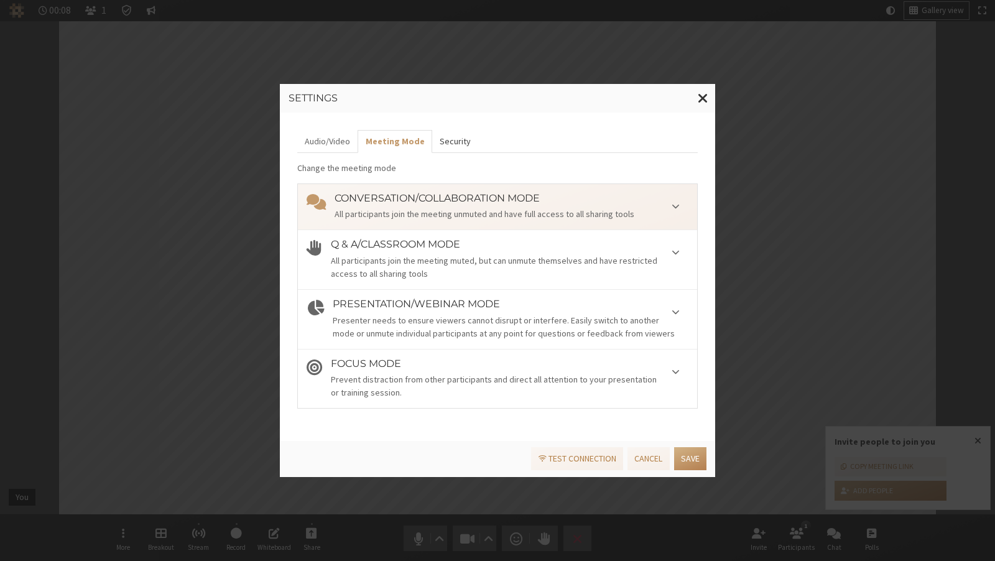 The height and width of the screenshot is (561, 995). What do you see at coordinates (509, 267) in the screenshot?
I see `div: All participants join the meeting muted, but can unmute themselves and have restricted access to ...` at bounding box center [509, 267].